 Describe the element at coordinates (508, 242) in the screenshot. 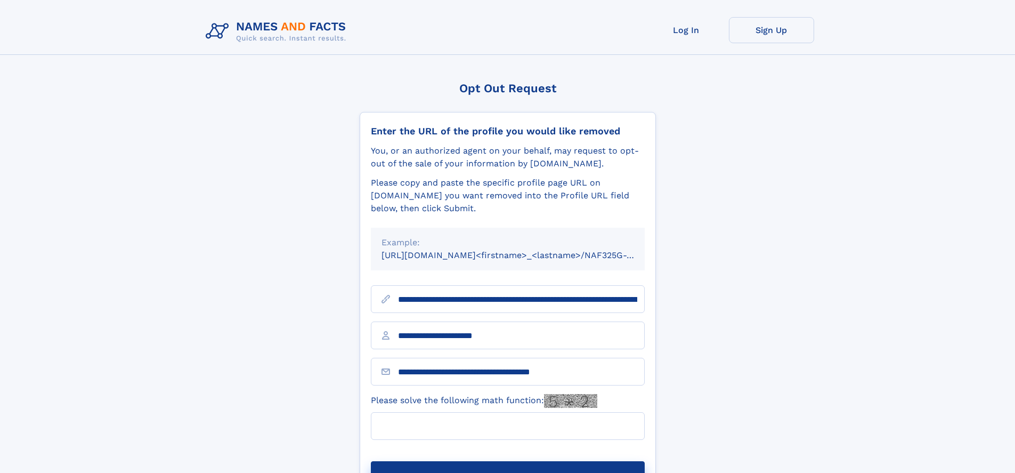

I see `div: Example:` at that location.